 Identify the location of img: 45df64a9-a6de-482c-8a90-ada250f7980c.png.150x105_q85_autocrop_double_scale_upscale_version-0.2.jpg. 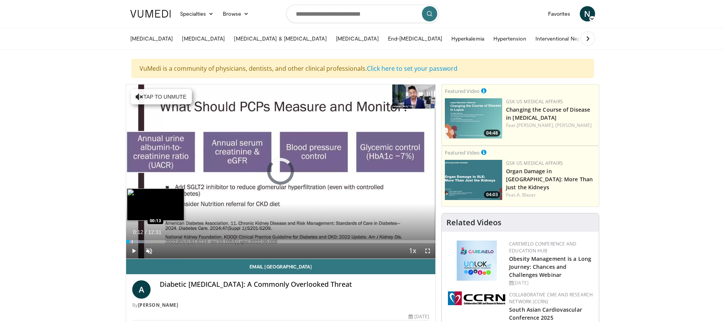
(477, 260).